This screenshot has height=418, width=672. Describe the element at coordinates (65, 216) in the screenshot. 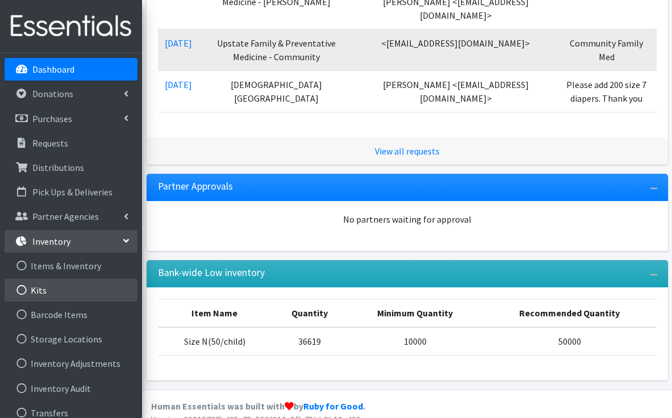

I see `p: Partner Agencies` at that location.